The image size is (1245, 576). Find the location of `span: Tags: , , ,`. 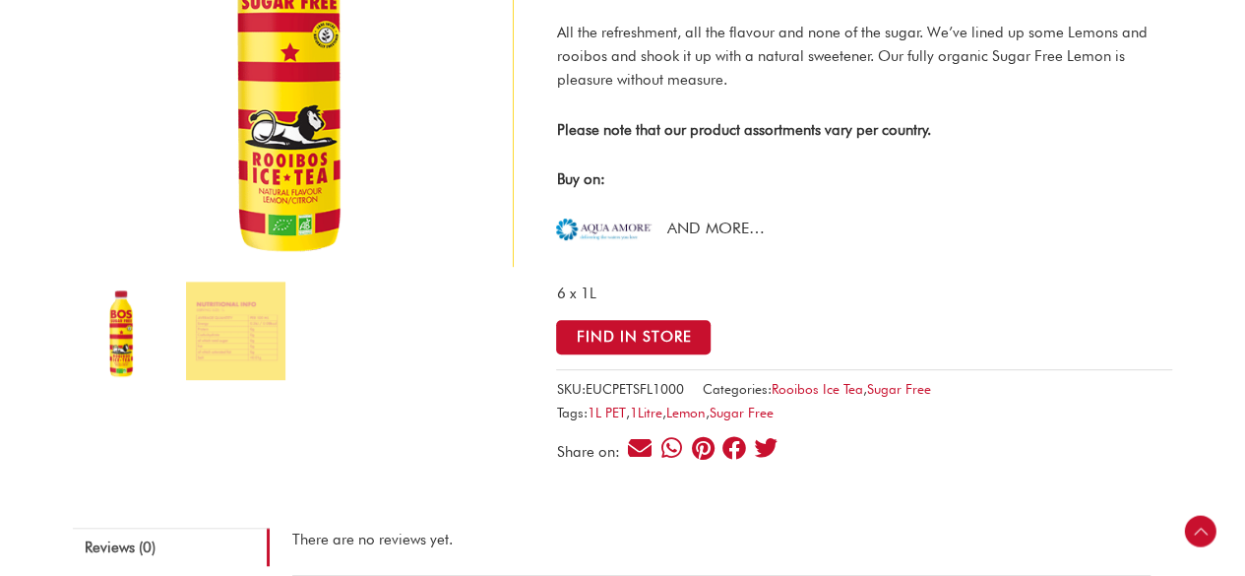

span: Tags: , , , is located at coordinates (664, 412).